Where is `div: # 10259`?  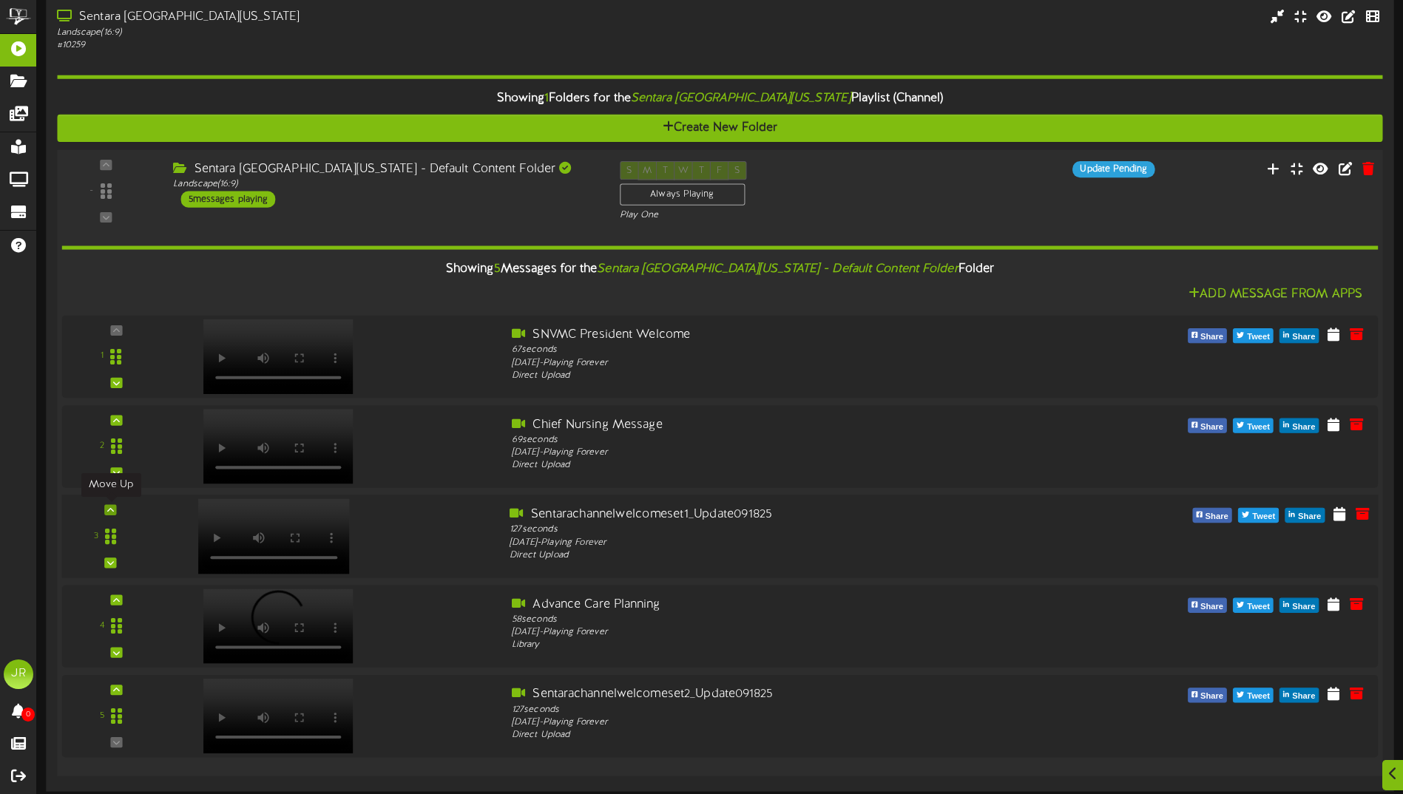 div: # 10259 is located at coordinates (326, 45).